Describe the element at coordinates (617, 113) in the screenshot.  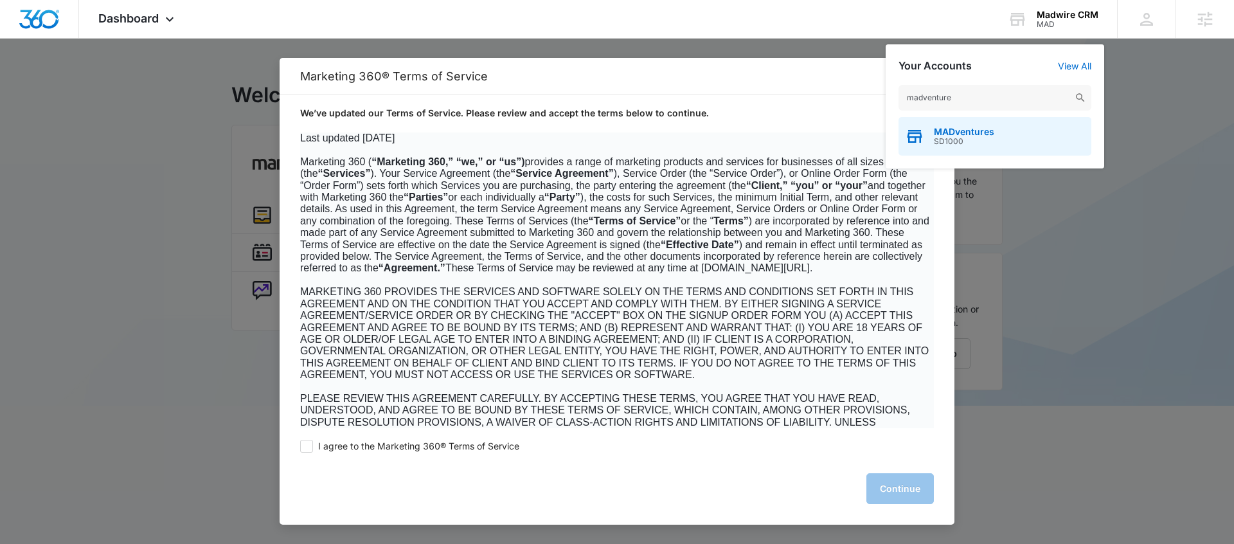
I see `p: We’ve updated our Terms of Service. Please review and accept the terms below to continue.` at that location.